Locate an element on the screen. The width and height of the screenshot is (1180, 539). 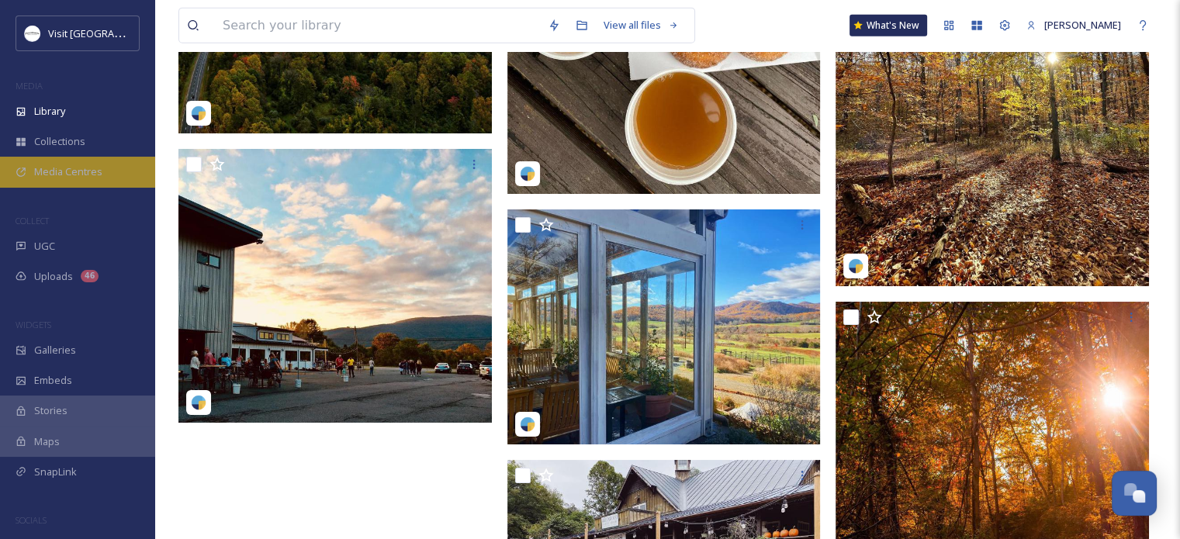
span: Maps is located at coordinates (47, 441).